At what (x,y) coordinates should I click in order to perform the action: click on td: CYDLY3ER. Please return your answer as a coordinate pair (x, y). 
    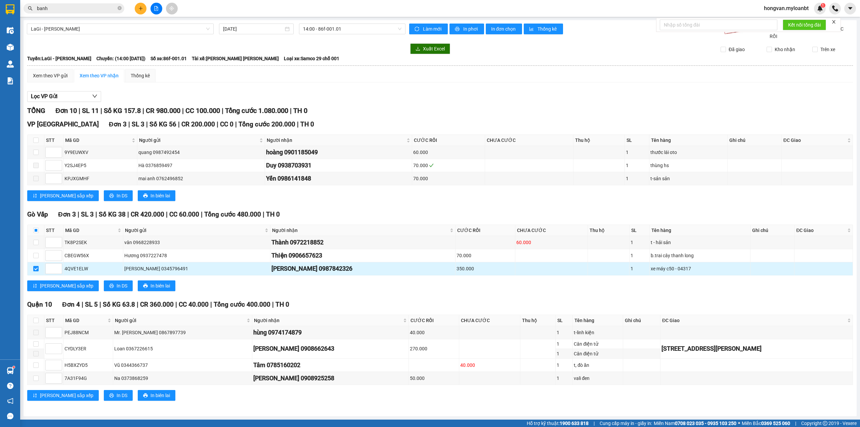
    Looking at the image, I should click on (88, 349).